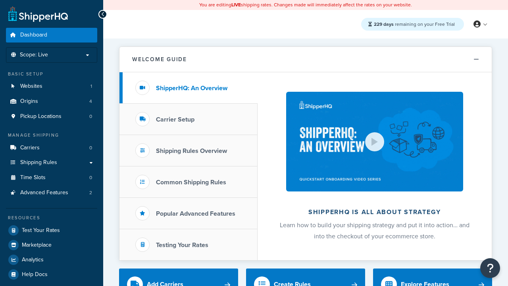 This screenshot has height=286, width=508. Describe the element at coordinates (52, 193) in the screenshot. I see `li: Advanced Features` at that location.